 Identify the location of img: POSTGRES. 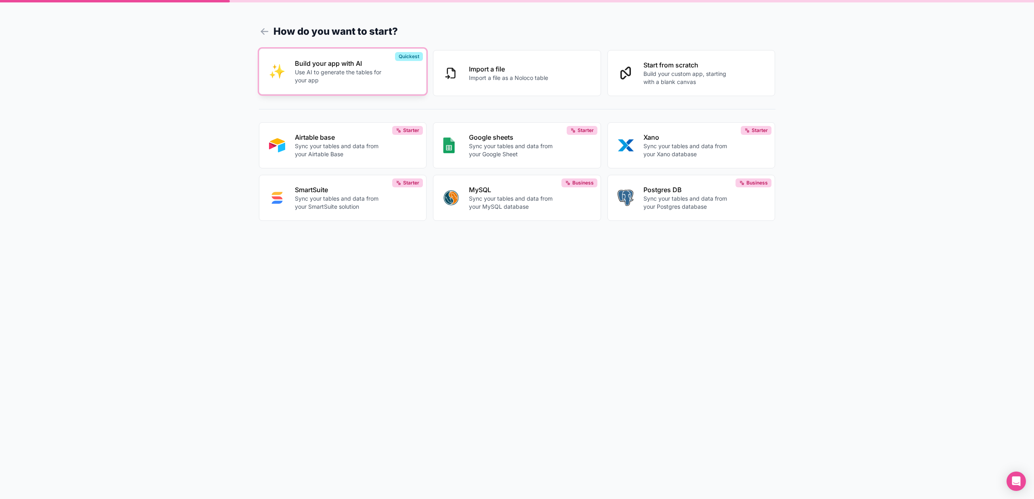
(625, 198).